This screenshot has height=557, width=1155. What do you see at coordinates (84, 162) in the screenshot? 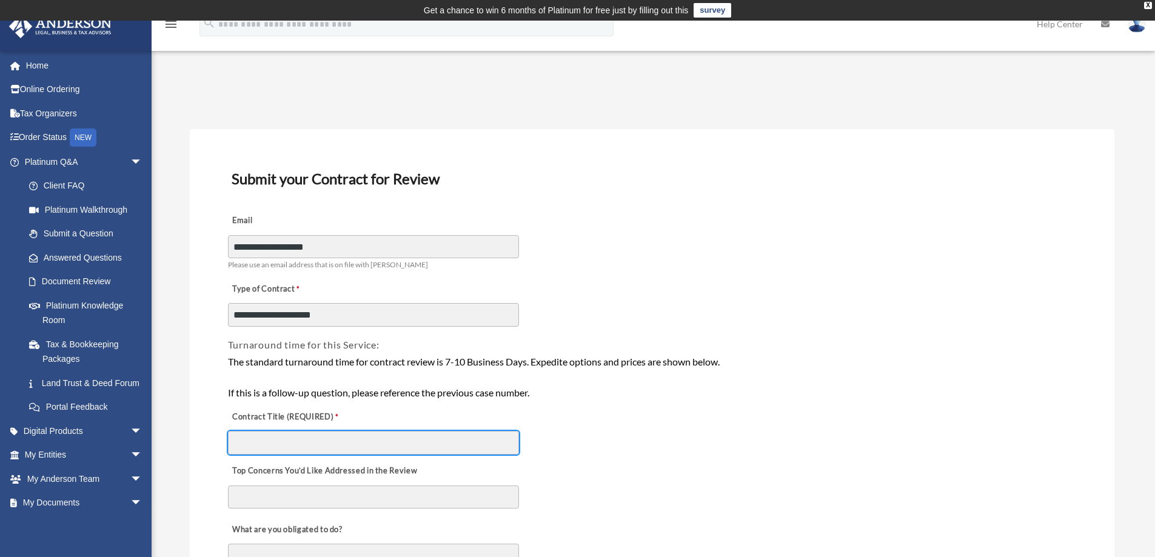
I see `a: Platinum Q&Aarrow_drop_down` at bounding box center [84, 162].